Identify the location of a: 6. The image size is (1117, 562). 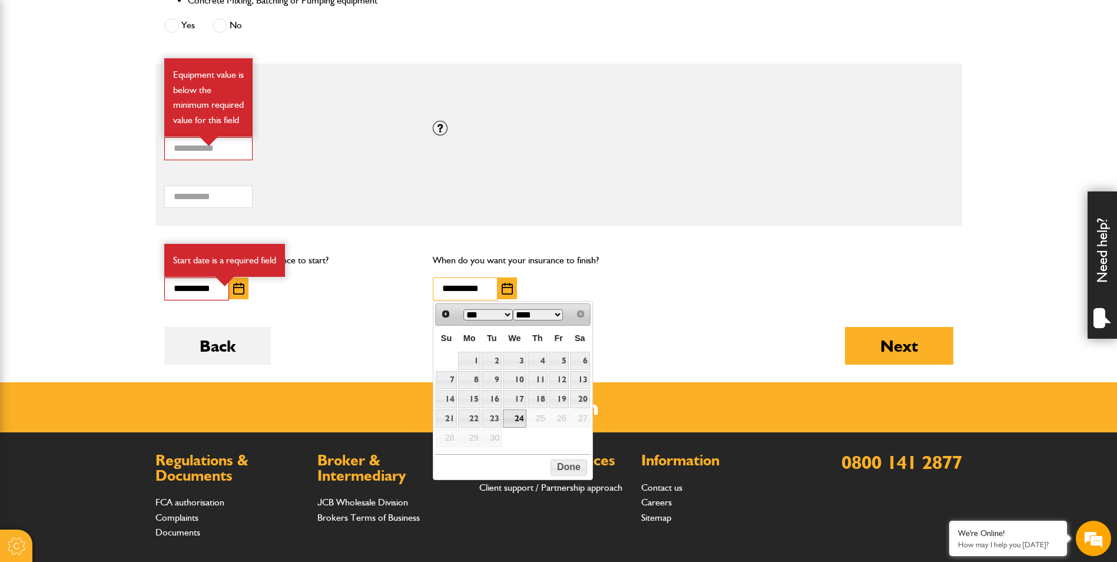
(580, 360).